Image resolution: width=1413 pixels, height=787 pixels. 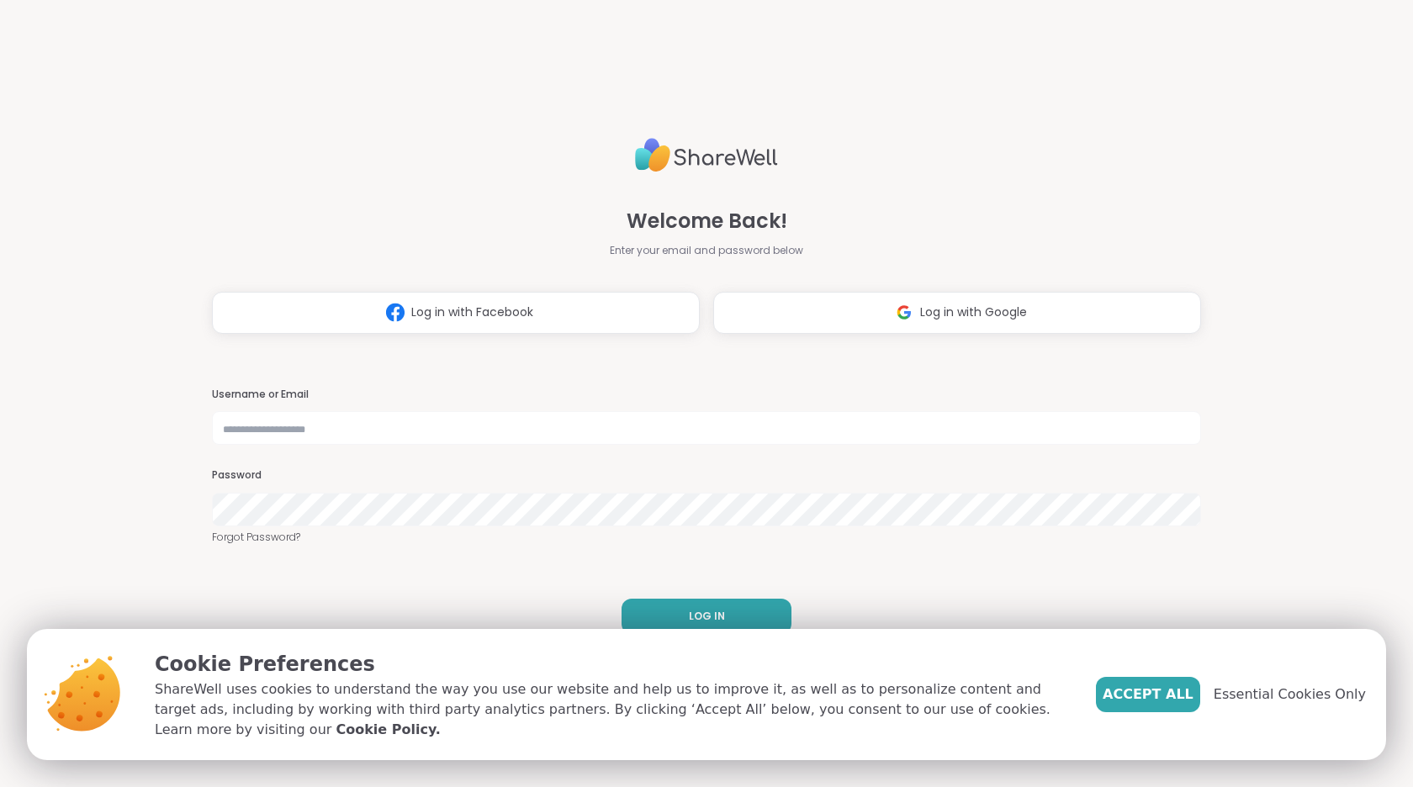 What do you see at coordinates (1148, 695) in the screenshot?
I see `button: Accept All` at bounding box center [1148, 695].